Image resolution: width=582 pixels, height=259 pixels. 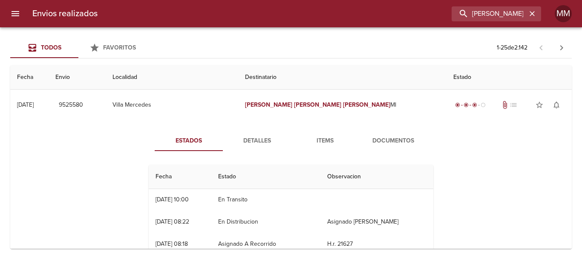 I want to click on th: Observacion, so click(x=377, y=176).